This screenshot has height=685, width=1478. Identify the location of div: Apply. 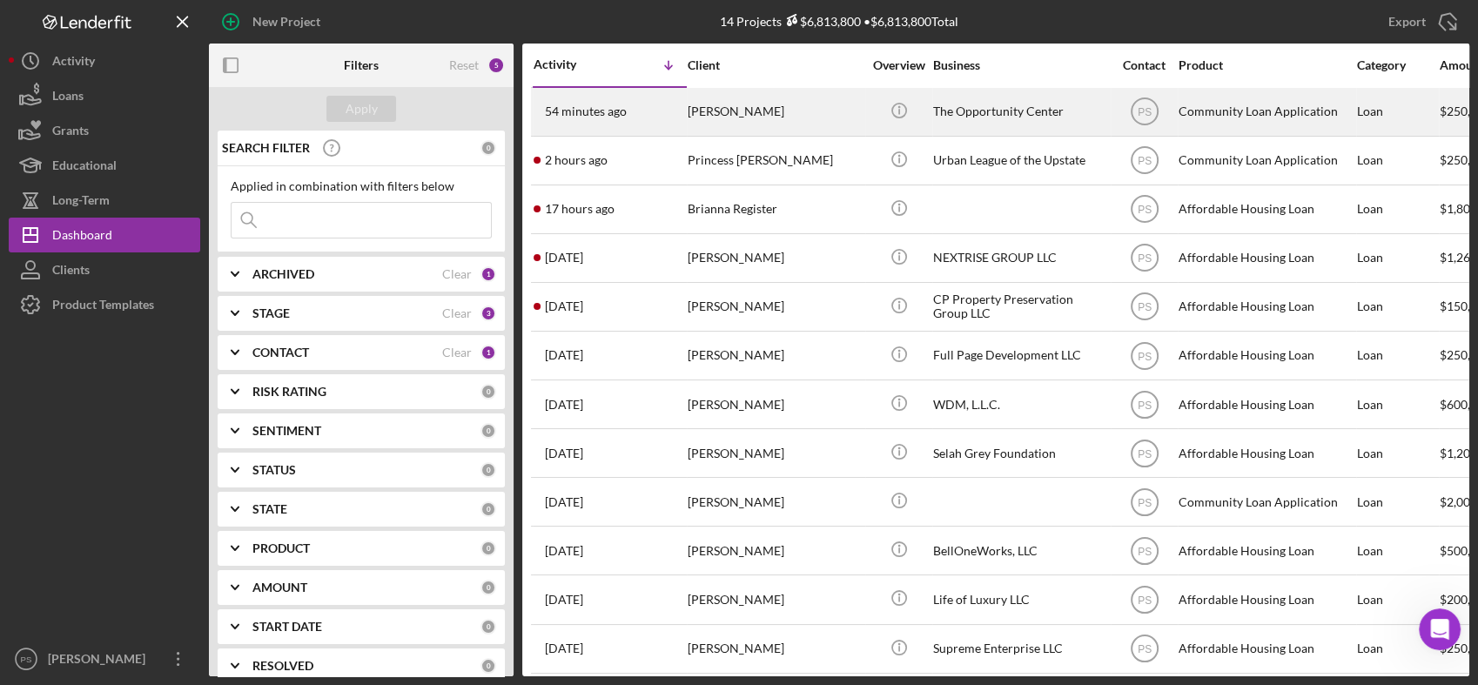
(361, 109).